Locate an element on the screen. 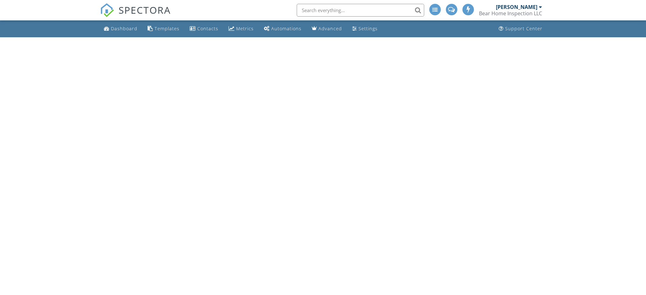  a: Templates is located at coordinates (163, 29).